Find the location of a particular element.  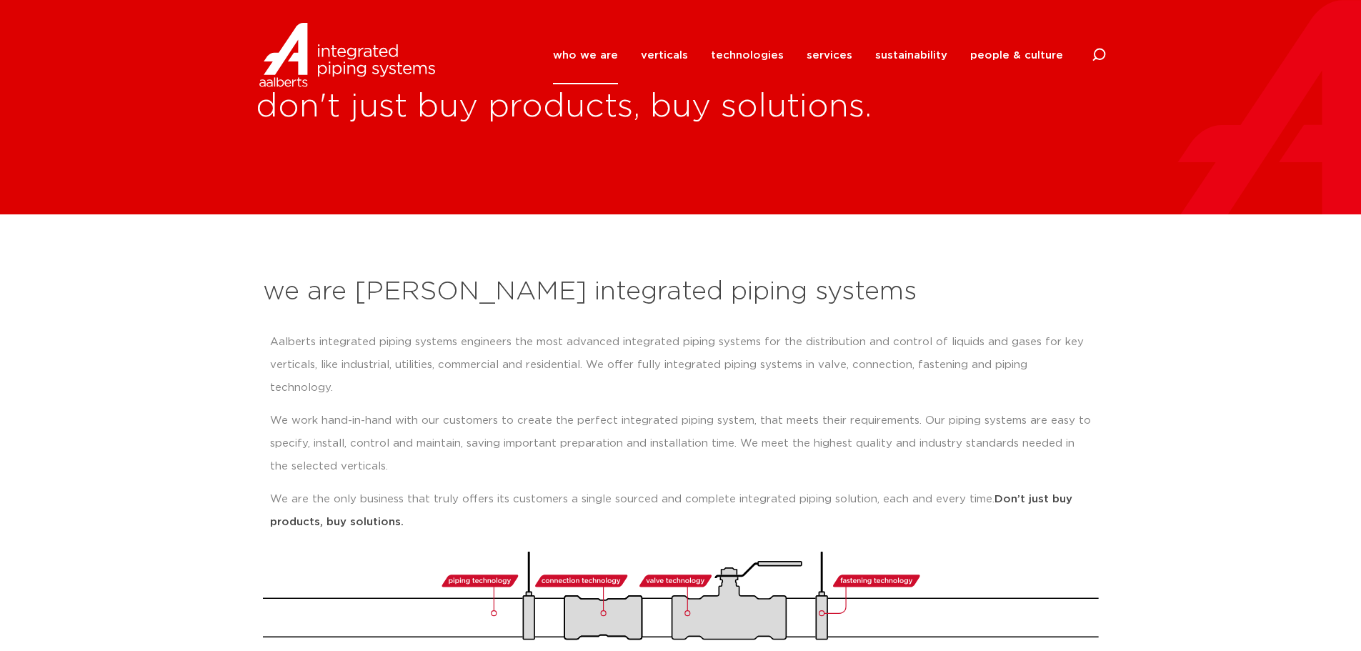

a: technologies is located at coordinates (748, 55).